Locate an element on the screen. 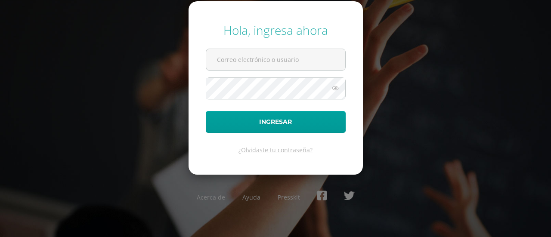 The height and width of the screenshot is (237, 551). div: Hola, ingresa ahora is located at coordinates (275, 30).